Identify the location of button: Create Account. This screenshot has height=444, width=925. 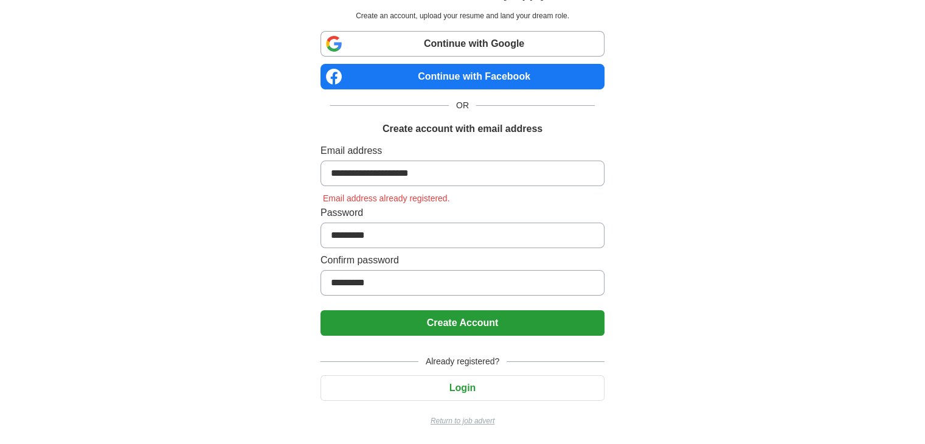
(462, 323).